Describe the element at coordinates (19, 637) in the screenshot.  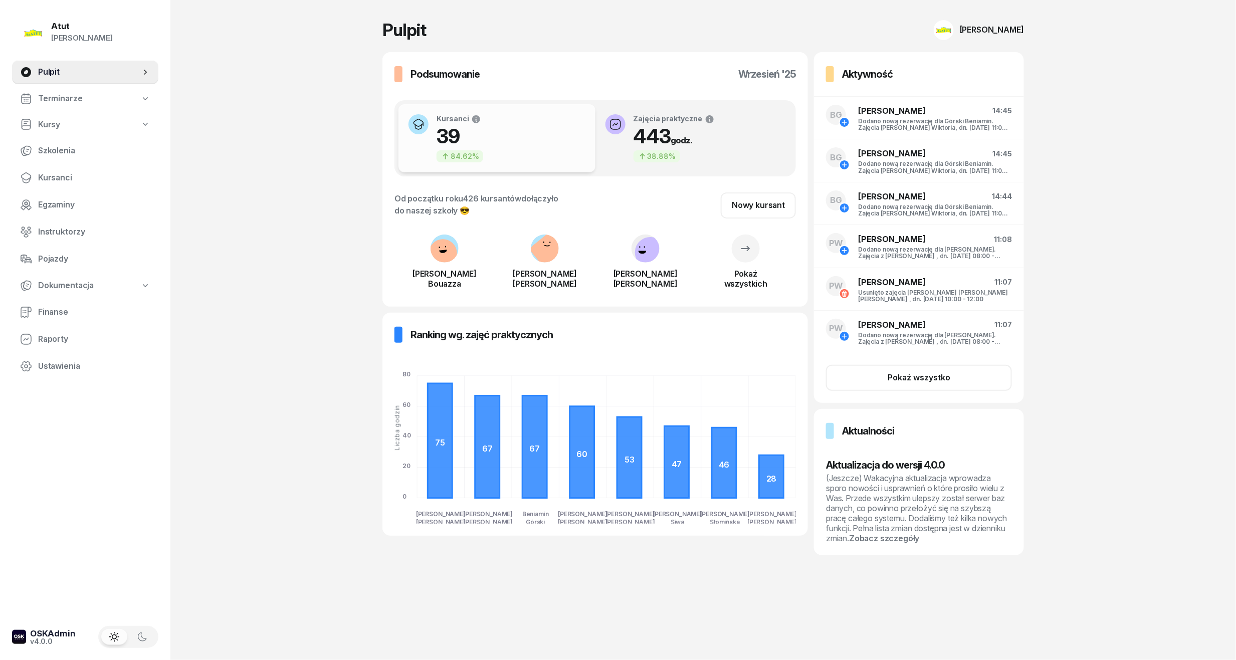
I see `img: logo-xs-dark@2x.png` at that location.